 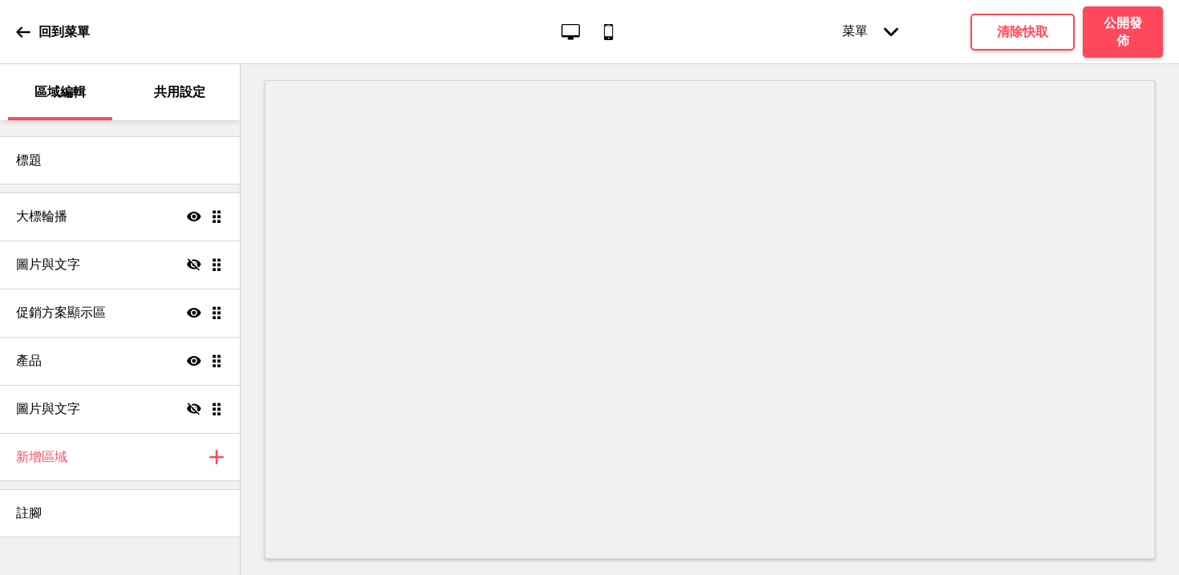 What do you see at coordinates (29, 361) in the screenshot?
I see `h4: 產品` at bounding box center [29, 361].